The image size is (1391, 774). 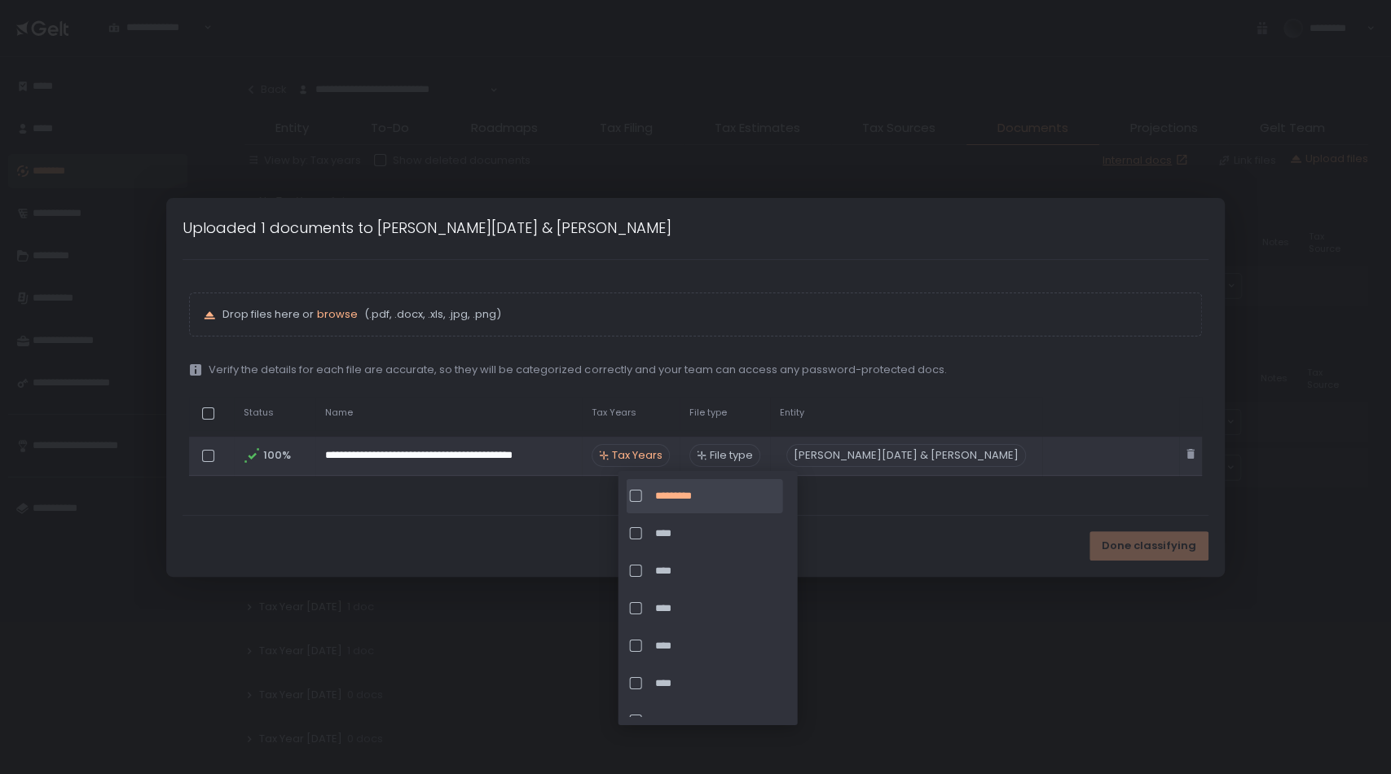 What do you see at coordinates (337, 314) in the screenshot?
I see `span: browse` at bounding box center [337, 314].